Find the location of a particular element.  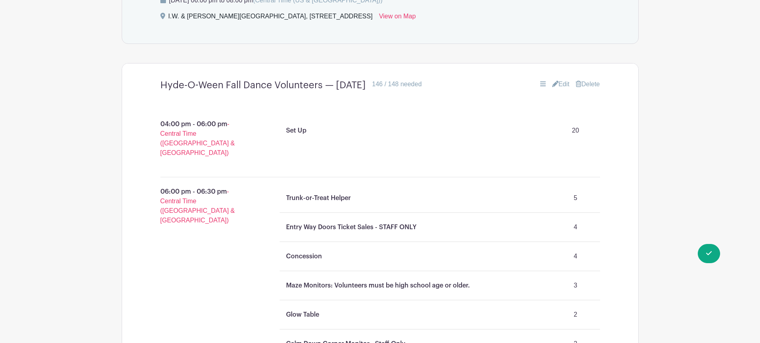

div: 146 / 148 needed is located at coordinates (397, 84).